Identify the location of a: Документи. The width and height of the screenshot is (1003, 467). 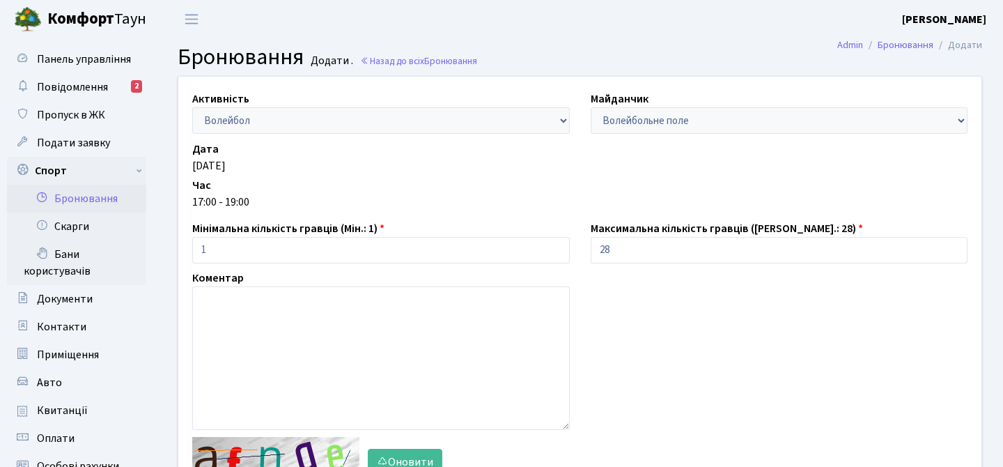
(77, 299).